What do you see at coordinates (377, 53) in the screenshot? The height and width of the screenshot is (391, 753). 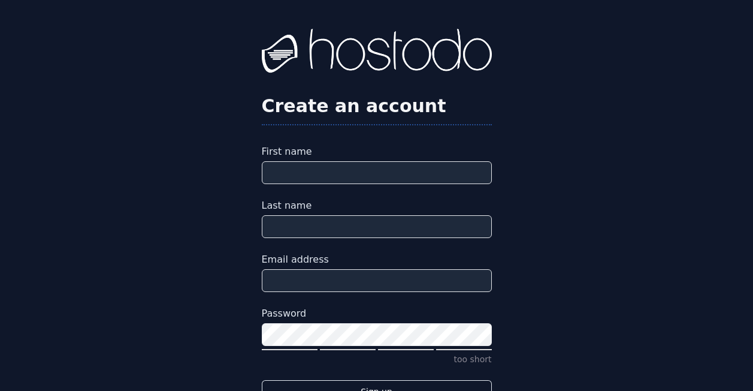 I see `img: Hostodo` at bounding box center [377, 53].